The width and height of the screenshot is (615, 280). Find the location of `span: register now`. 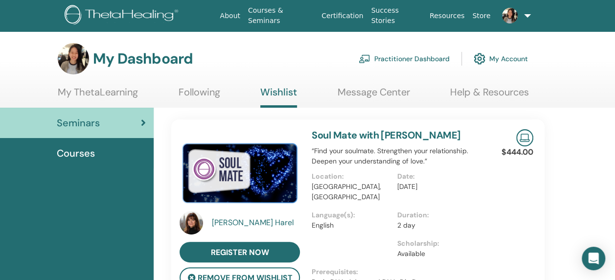

span: register now is located at coordinates (240, 252).